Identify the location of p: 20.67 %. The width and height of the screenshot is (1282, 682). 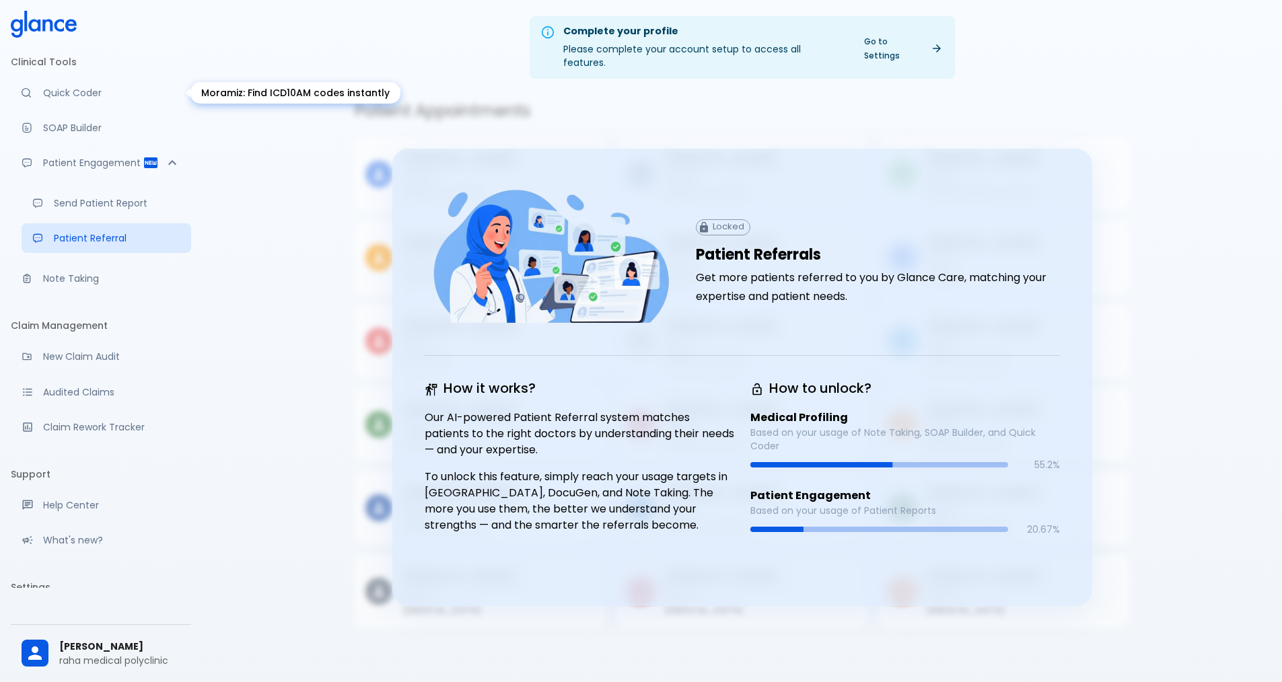
(1033, 529).